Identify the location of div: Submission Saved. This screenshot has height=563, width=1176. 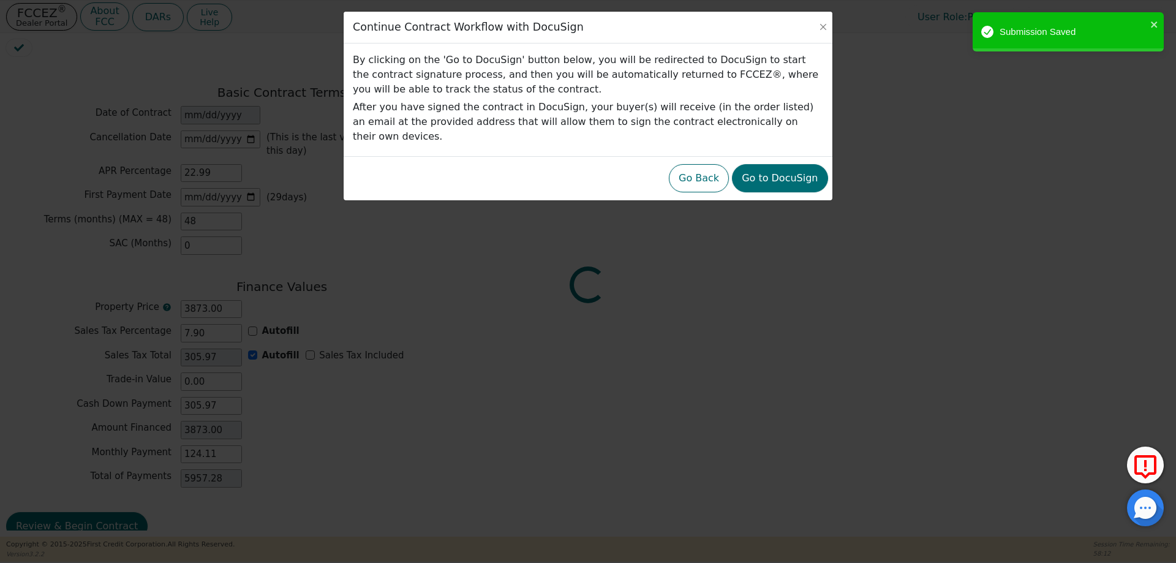
(1073, 32).